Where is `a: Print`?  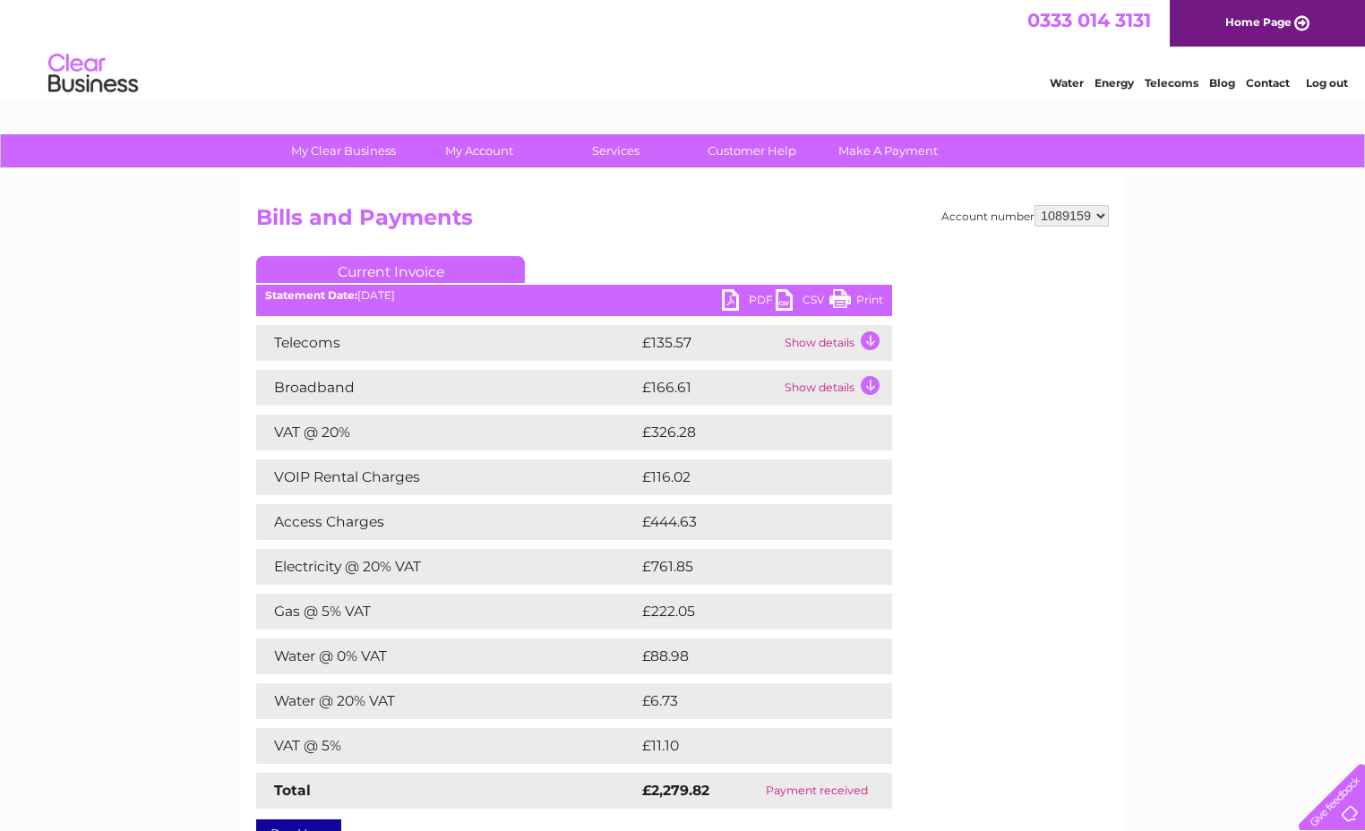 a: Print is located at coordinates (856, 302).